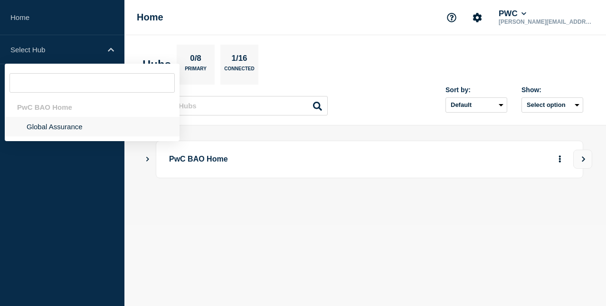  Describe the element at coordinates (552, 105) in the screenshot. I see `button: Select option` at that location.